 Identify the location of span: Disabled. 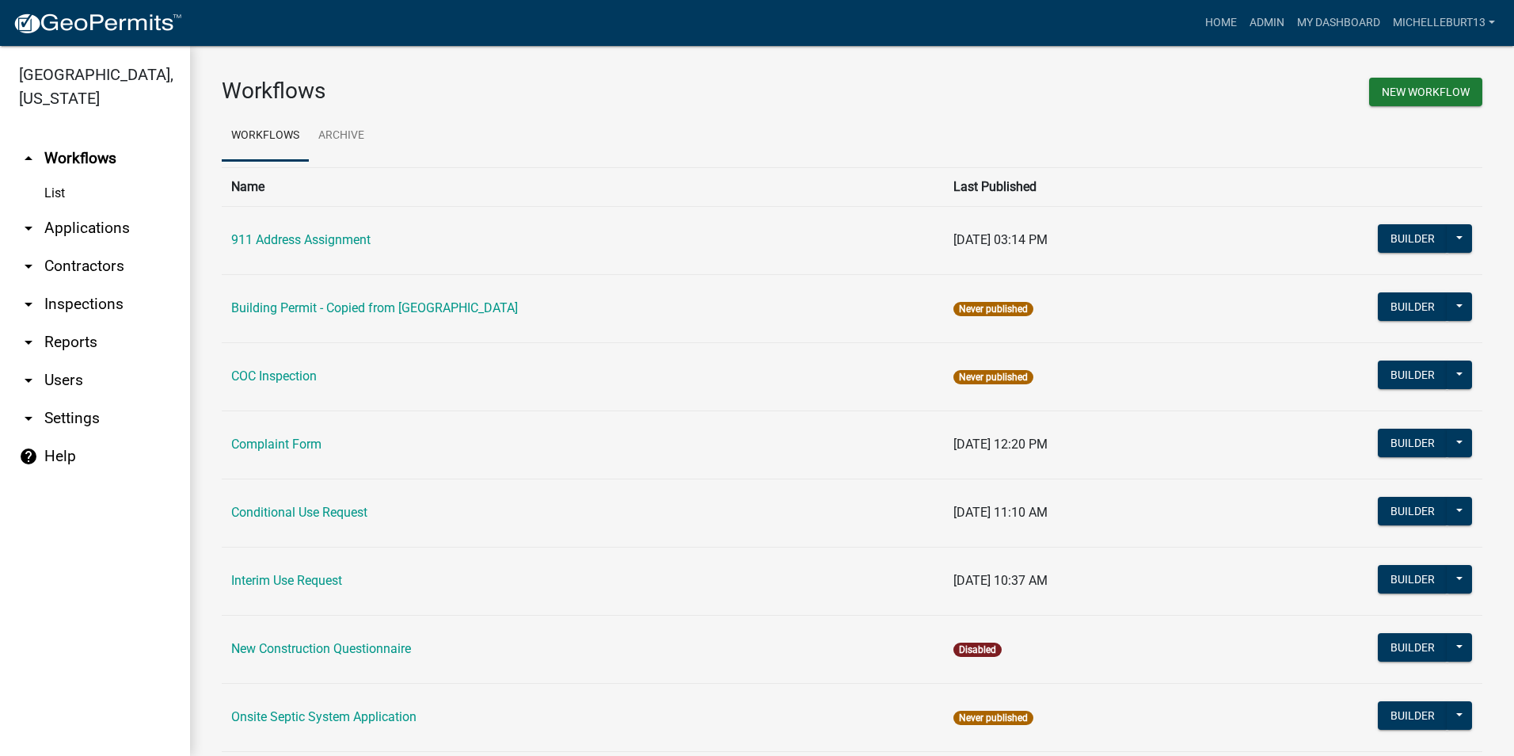
(977, 649).